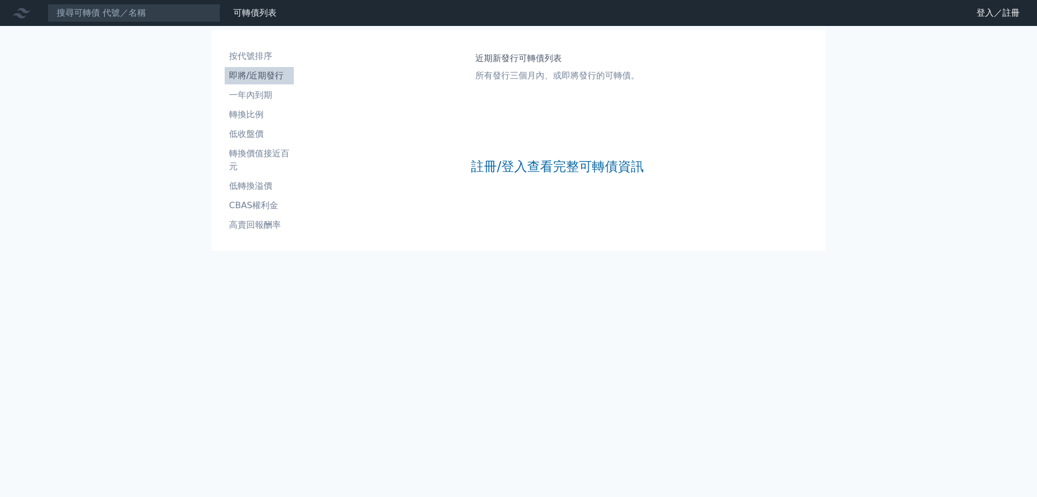 Image resolution: width=1037 pixels, height=497 pixels. What do you see at coordinates (558, 166) in the screenshot?
I see `a: 註冊/登入查看完整可轉債資訊` at bounding box center [558, 166].